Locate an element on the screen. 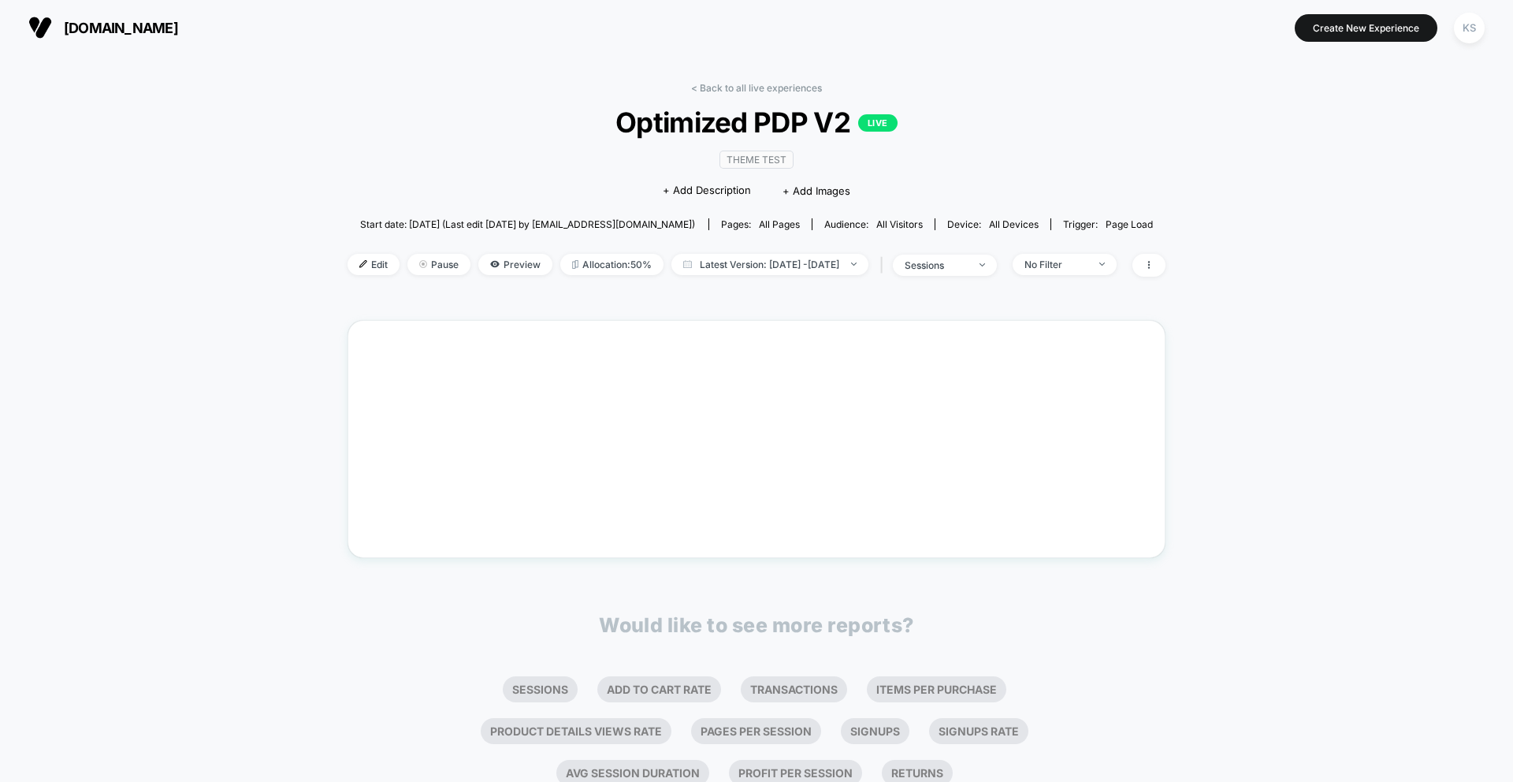 The height and width of the screenshot is (782, 1513). span: Page Load is located at coordinates (1129, 224).